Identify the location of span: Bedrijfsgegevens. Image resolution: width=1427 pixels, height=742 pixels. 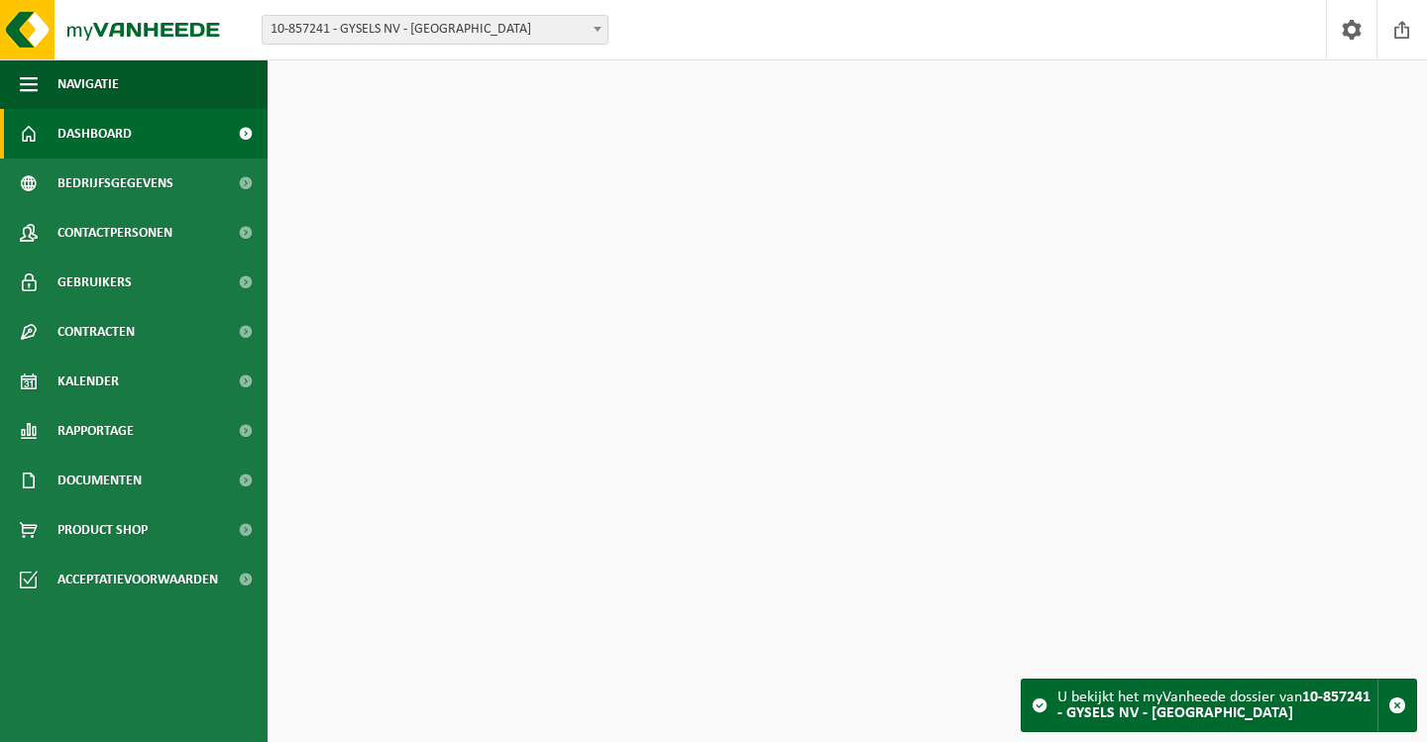
(115, 183).